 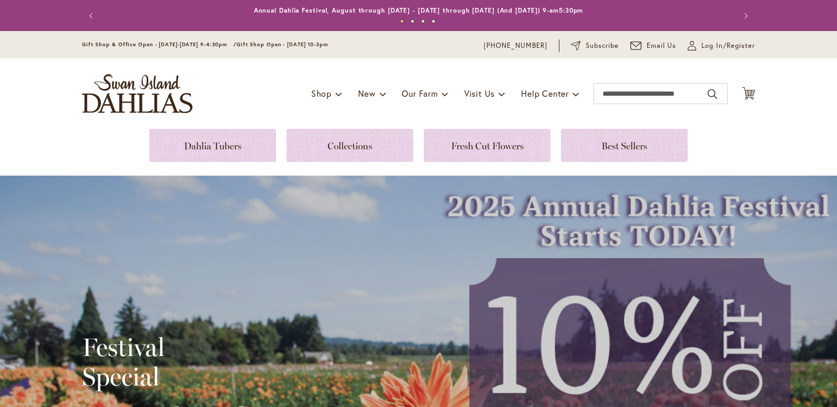 I want to click on h2: Festival Special, so click(x=218, y=362).